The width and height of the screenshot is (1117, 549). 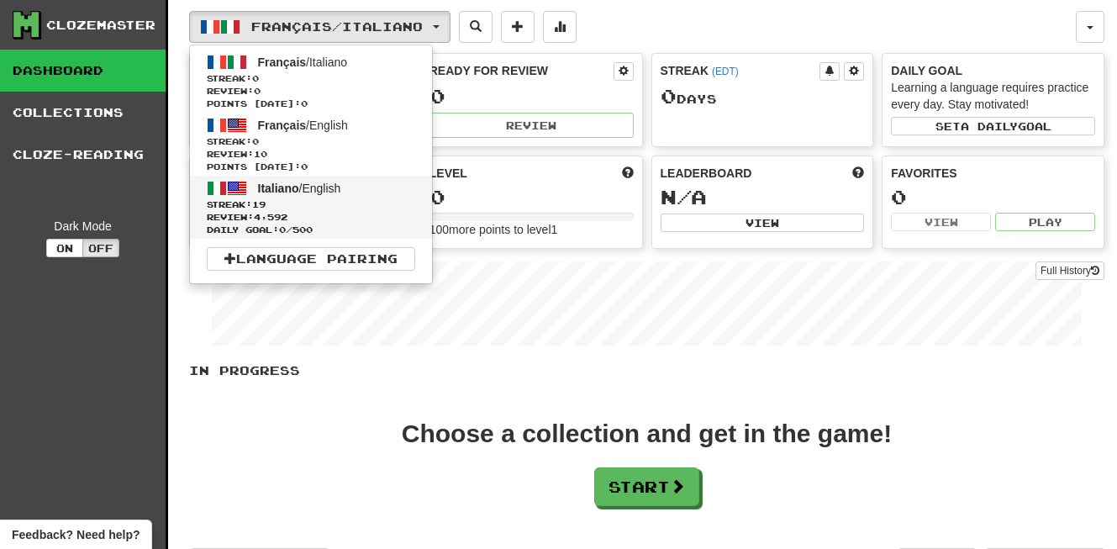 What do you see at coordinates (82, 226) in the screenshot?
I see `div: Dark Mode` at bounding box center [82, 226].